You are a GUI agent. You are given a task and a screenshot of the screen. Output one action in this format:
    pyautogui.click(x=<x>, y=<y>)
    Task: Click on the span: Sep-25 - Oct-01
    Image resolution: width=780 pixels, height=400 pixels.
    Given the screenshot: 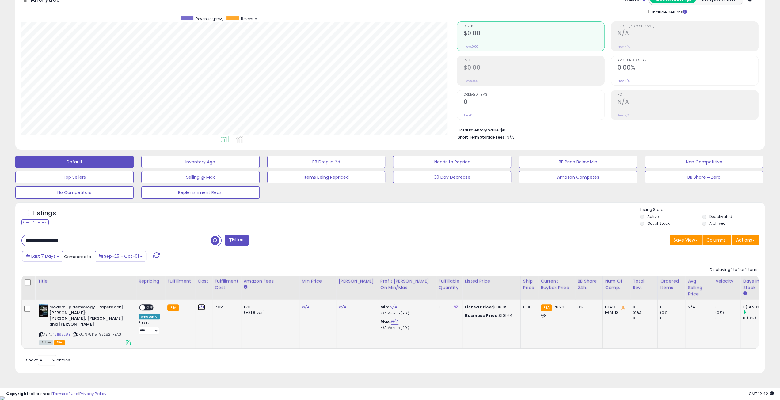 What is the action you would take?
    pyautogui.click(x=121, y=256)
    